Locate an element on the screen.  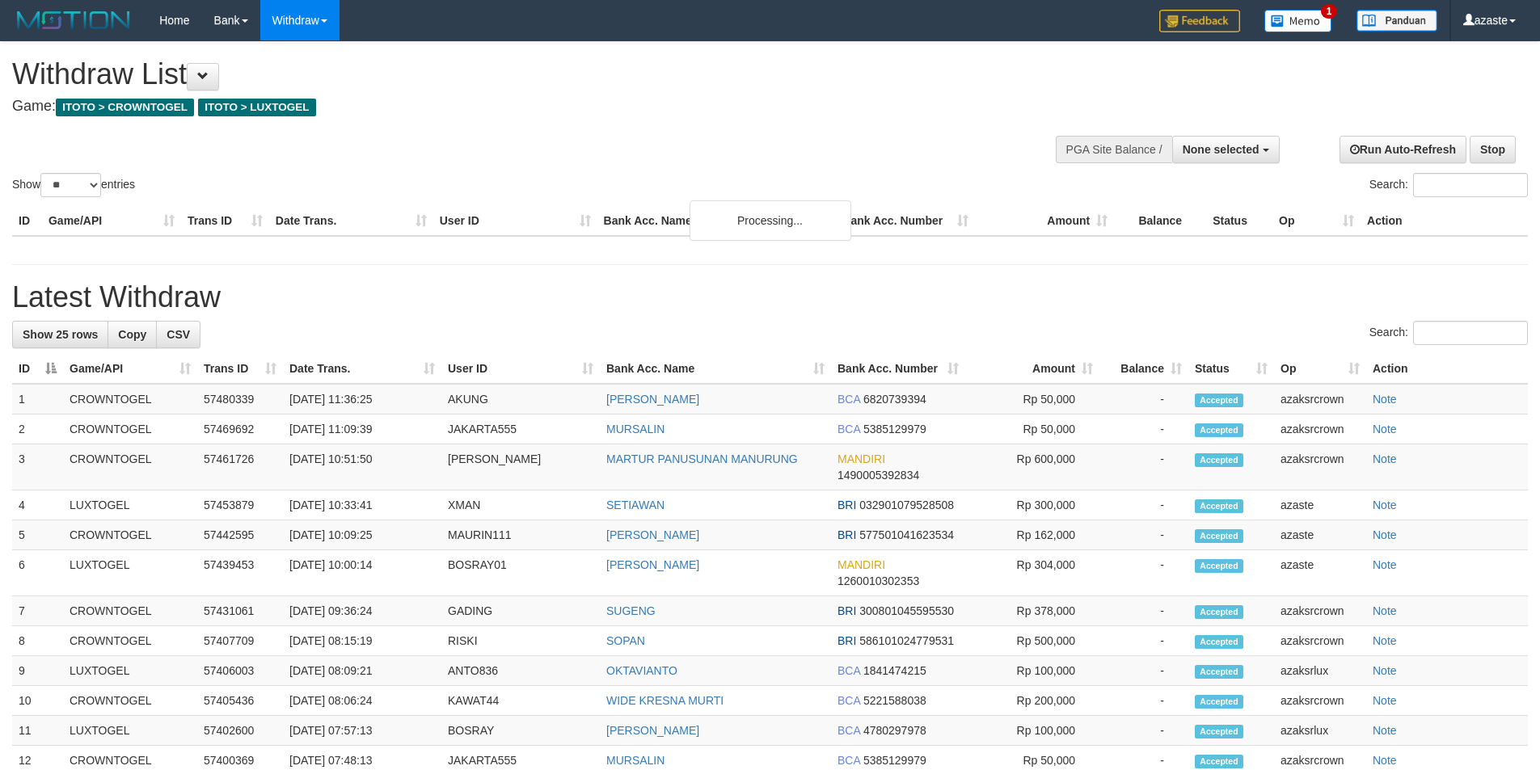
td: 9 is located at coordinates (37, 671).